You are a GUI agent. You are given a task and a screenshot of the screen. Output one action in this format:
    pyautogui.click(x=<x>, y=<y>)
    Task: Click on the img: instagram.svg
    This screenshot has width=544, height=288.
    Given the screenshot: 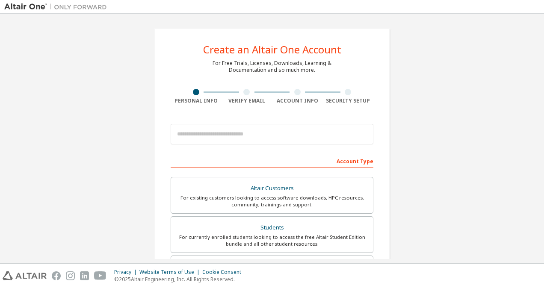 What is the action you would take?
    pyautogui.click(x=70, y=276)
    